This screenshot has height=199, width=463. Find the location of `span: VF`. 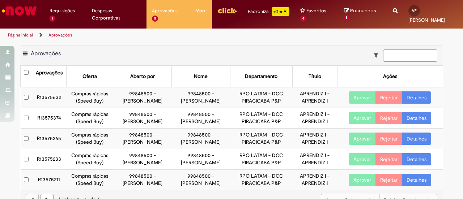

span: VF is located at coordinates (414, 10).